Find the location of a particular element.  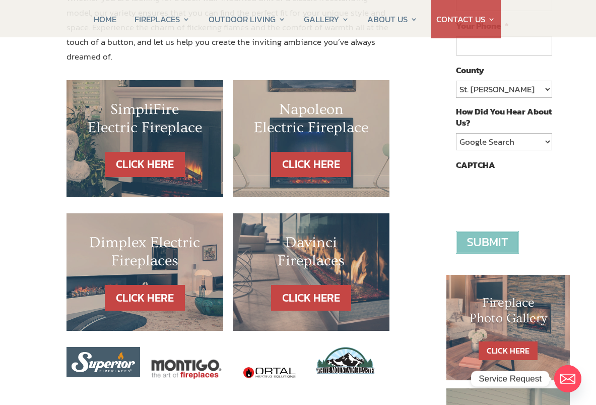

a: ortal fireplaces is located at coordinates (270, 395).